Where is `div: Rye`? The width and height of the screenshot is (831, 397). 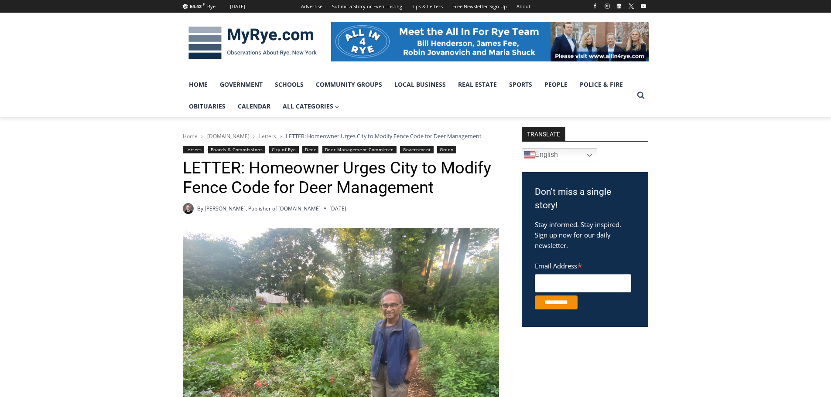
div: Rye is located at coordinates (211, 7).